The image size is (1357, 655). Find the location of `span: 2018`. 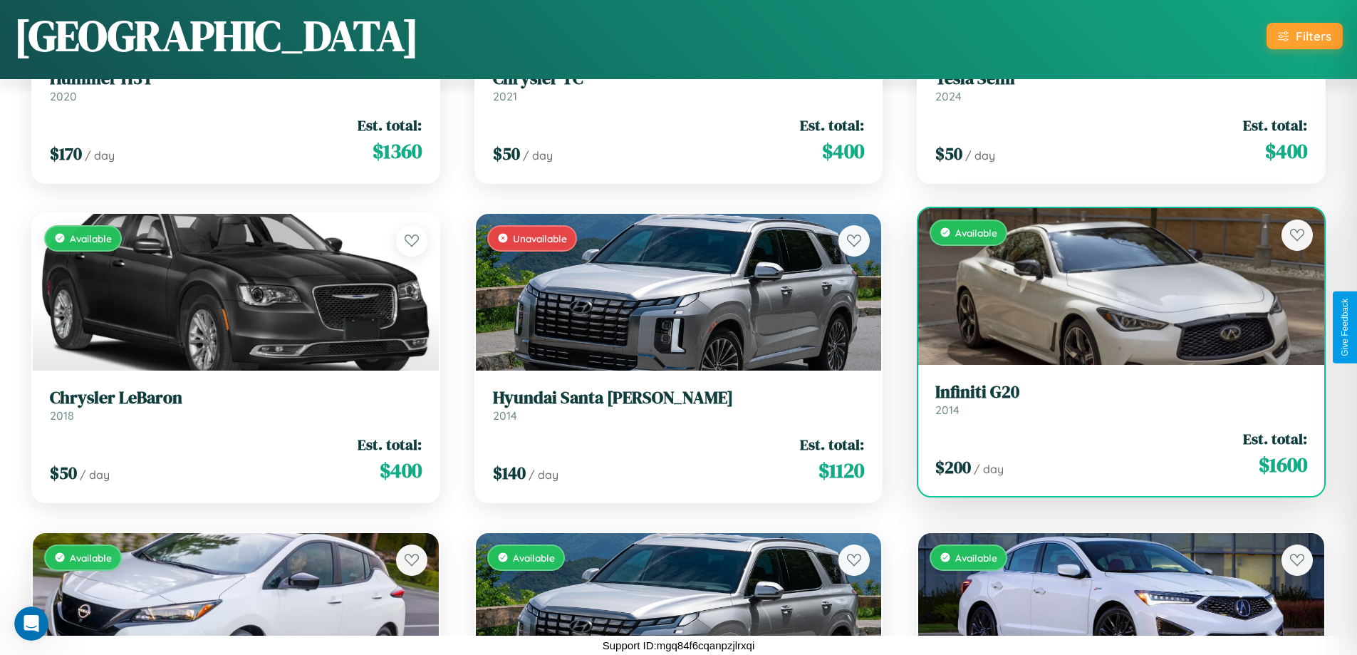

span: 2018 is located at coordinates (62, 415).